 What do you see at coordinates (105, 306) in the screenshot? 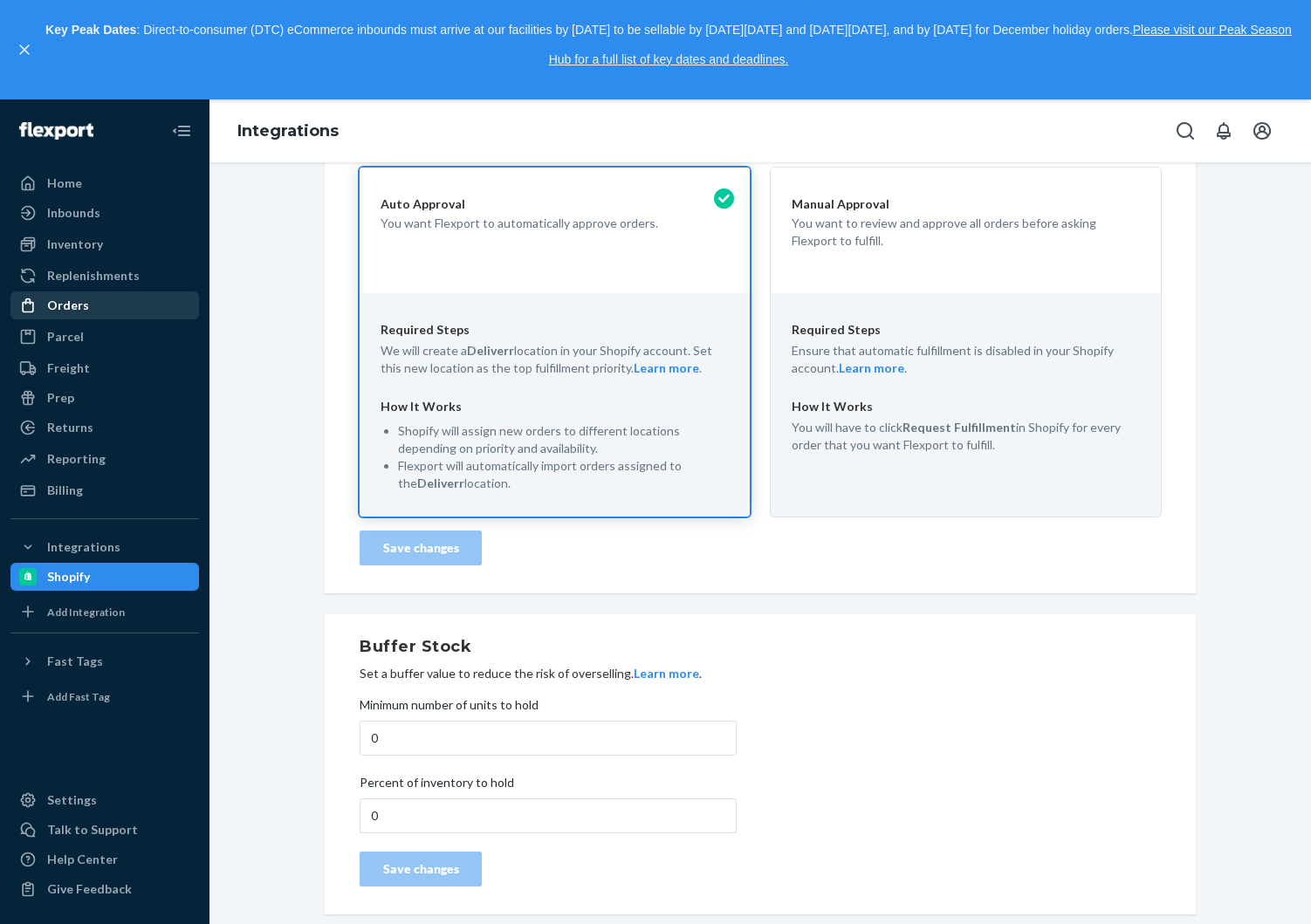
I see `a: Orders` at bounding box center [105, 306].